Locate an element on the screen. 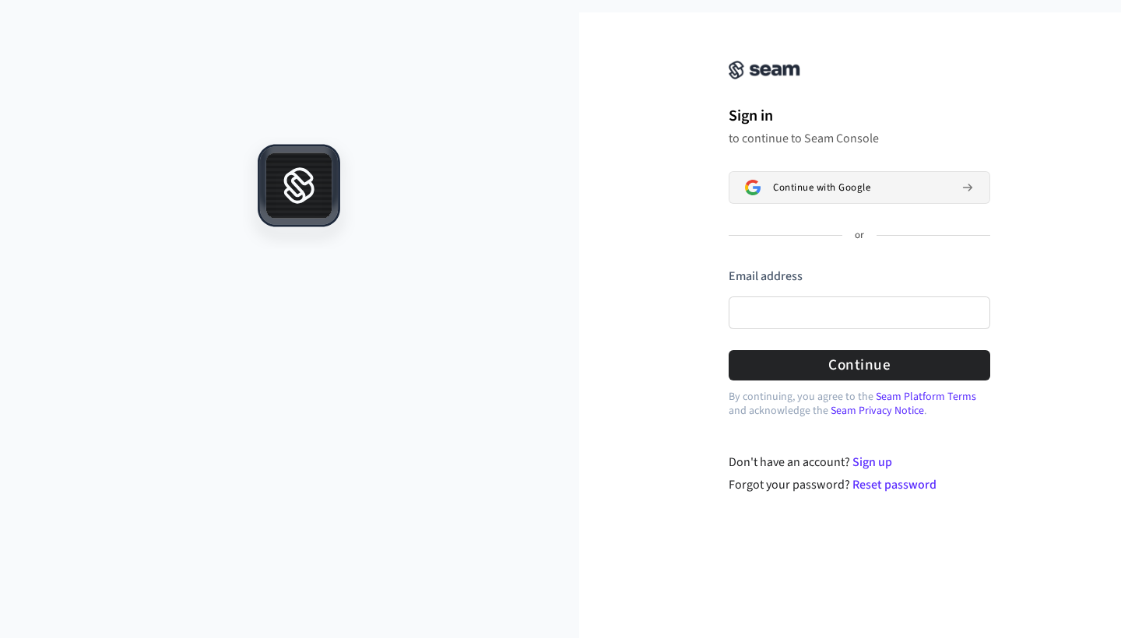 The height and width of the screenshot is (638, 1121). button: Continue is located at coordinates (859, 365).